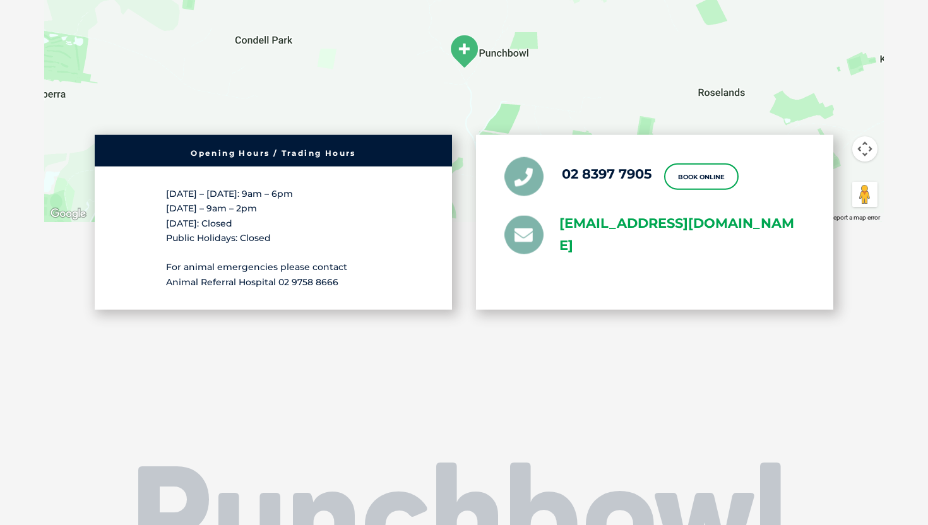 The height and width of the screenshot is (525, 928). I want to click on a: 02 8397 7905, so click(607, 174).